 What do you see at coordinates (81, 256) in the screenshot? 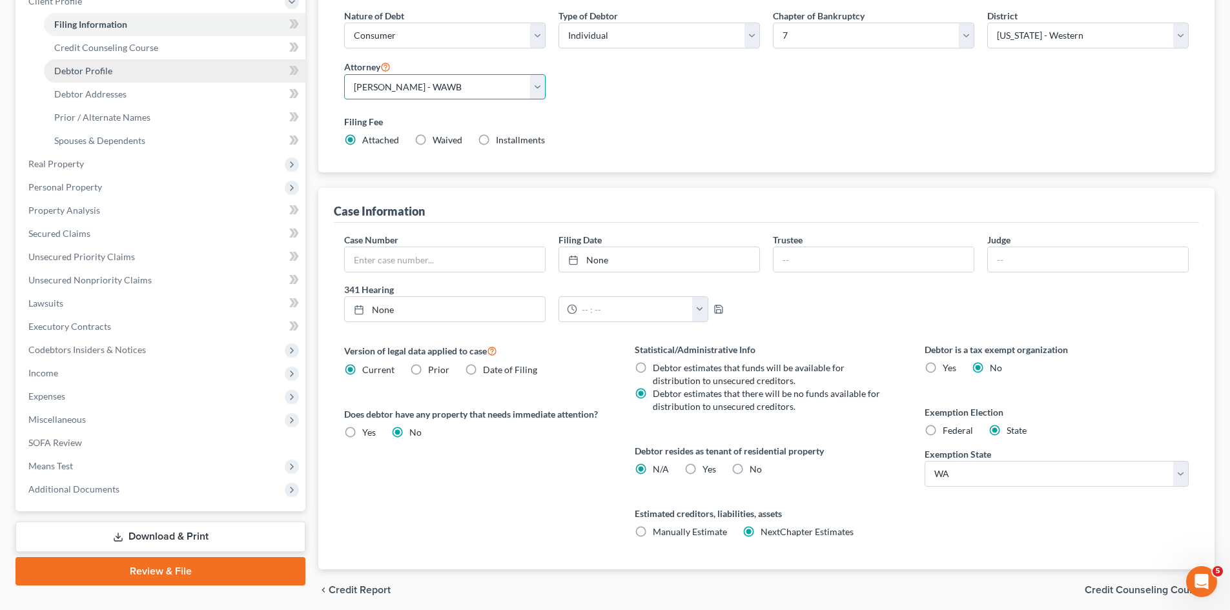
I see `span: Unsecured Priority Claims` at bounding box center [81, 256].